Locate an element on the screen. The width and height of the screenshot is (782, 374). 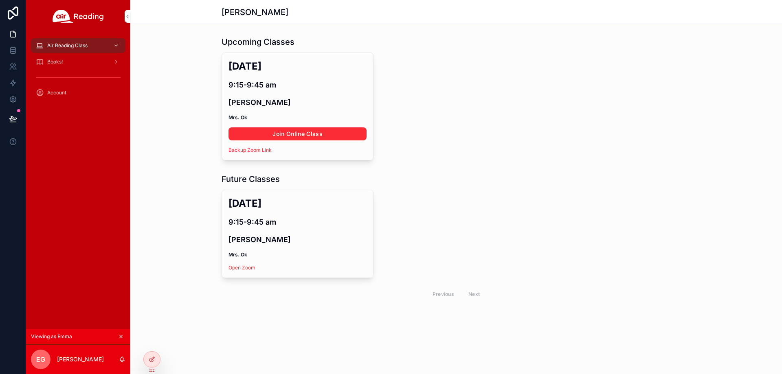
h1: Upcoming Classes is located at coordinates (258, 42).